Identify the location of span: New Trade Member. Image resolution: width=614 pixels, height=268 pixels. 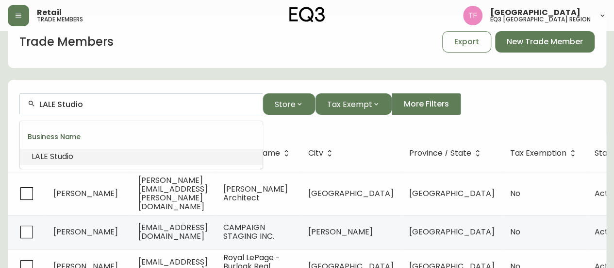
(545, 42).